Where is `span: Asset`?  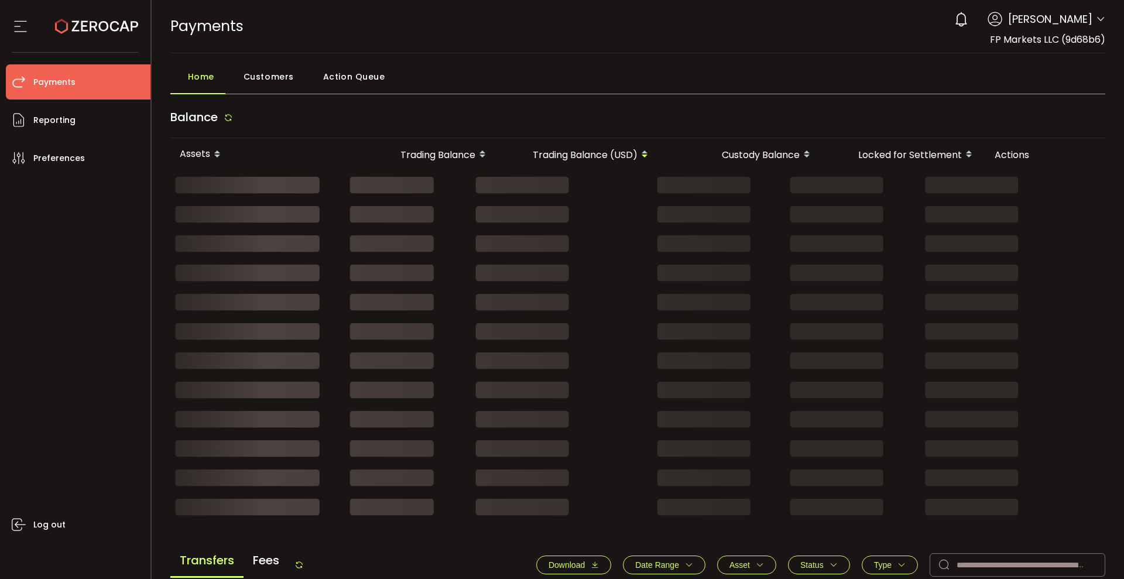
span: Asset is located at coordinates (740, 565).